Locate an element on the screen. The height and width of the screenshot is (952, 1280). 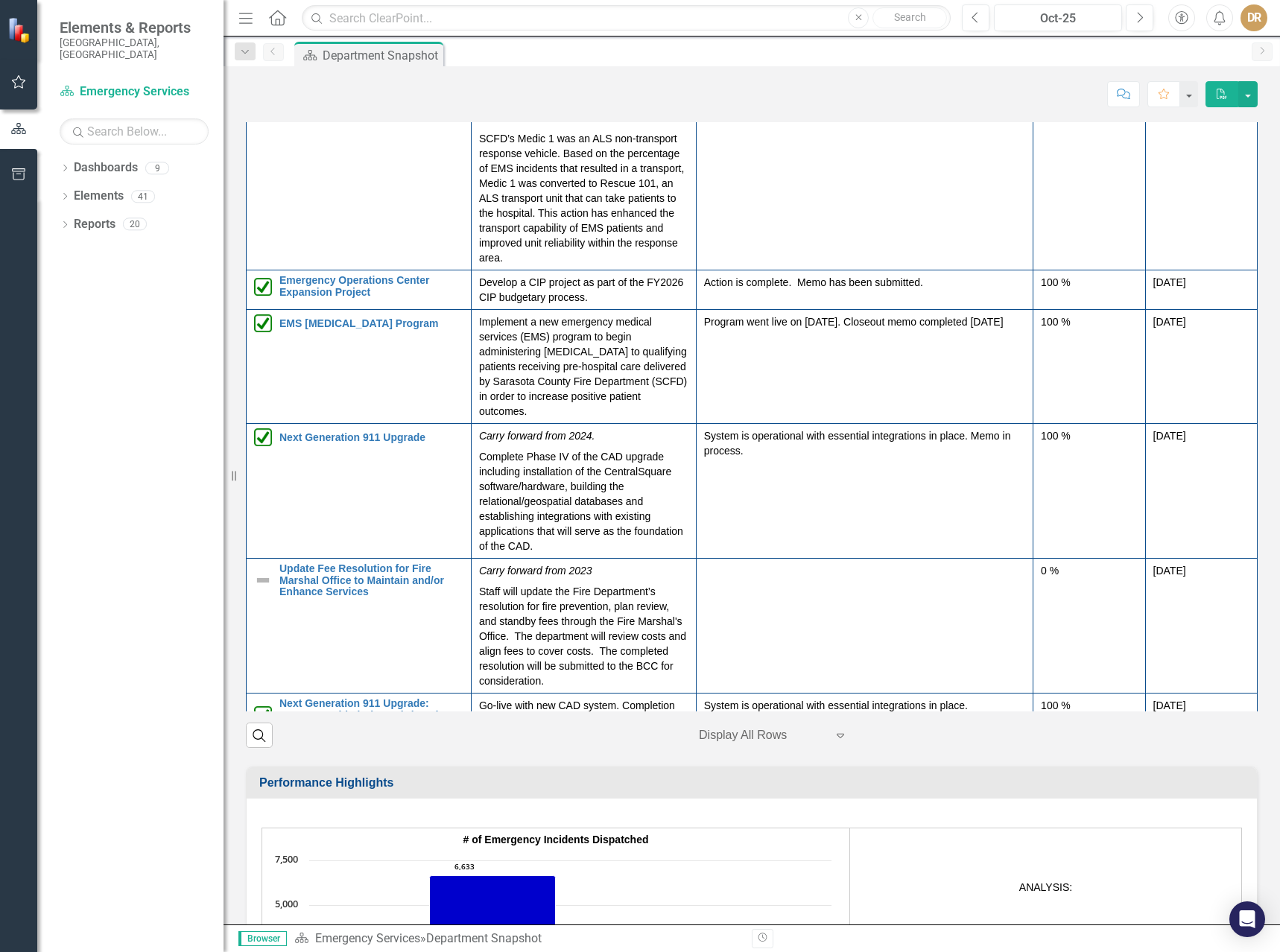
p: System is operational with essential integrations in place. is located at coordinates (864, 705).